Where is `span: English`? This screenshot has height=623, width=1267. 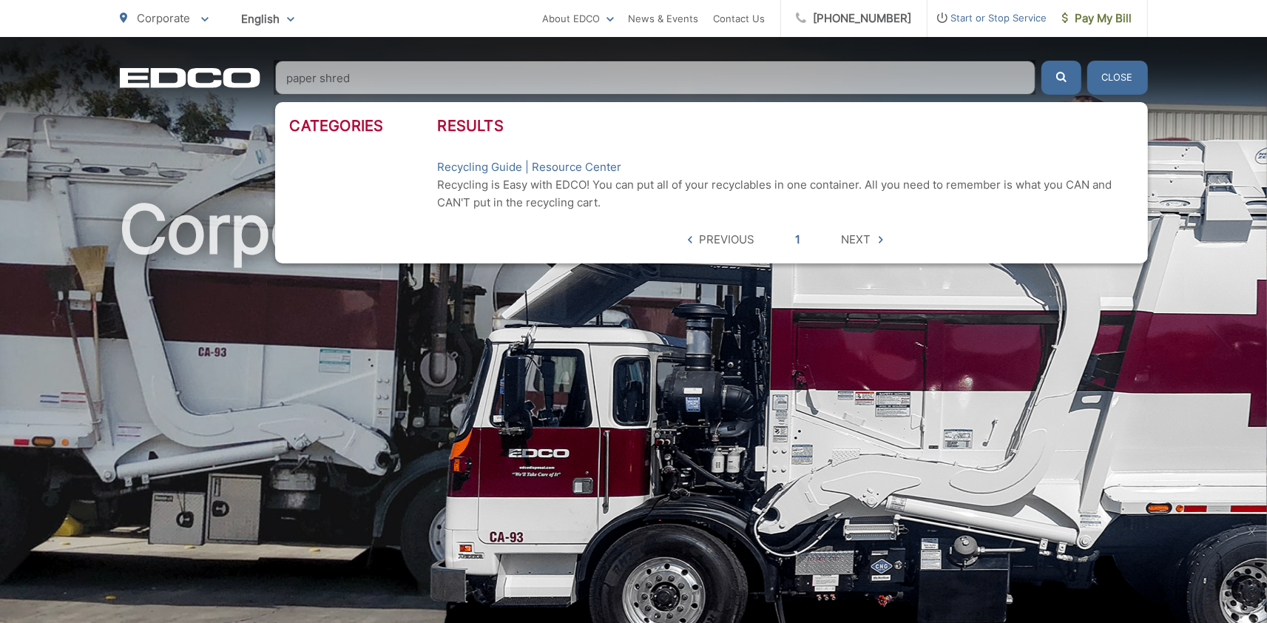 span: English is located at coordinates (268, 18).